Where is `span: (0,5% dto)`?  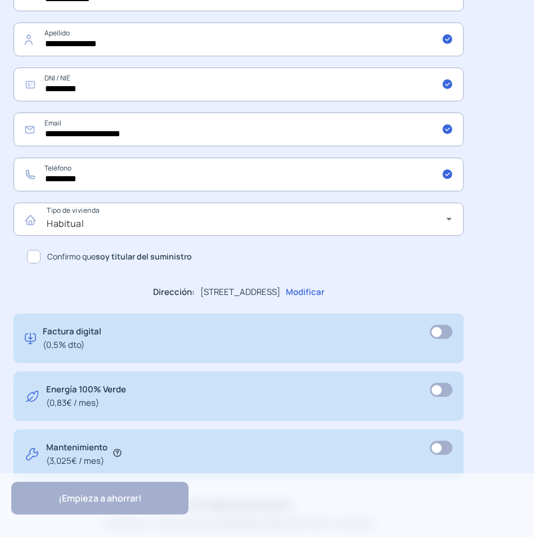 span: (0,5% dto) is located at coordinates (72, 345).